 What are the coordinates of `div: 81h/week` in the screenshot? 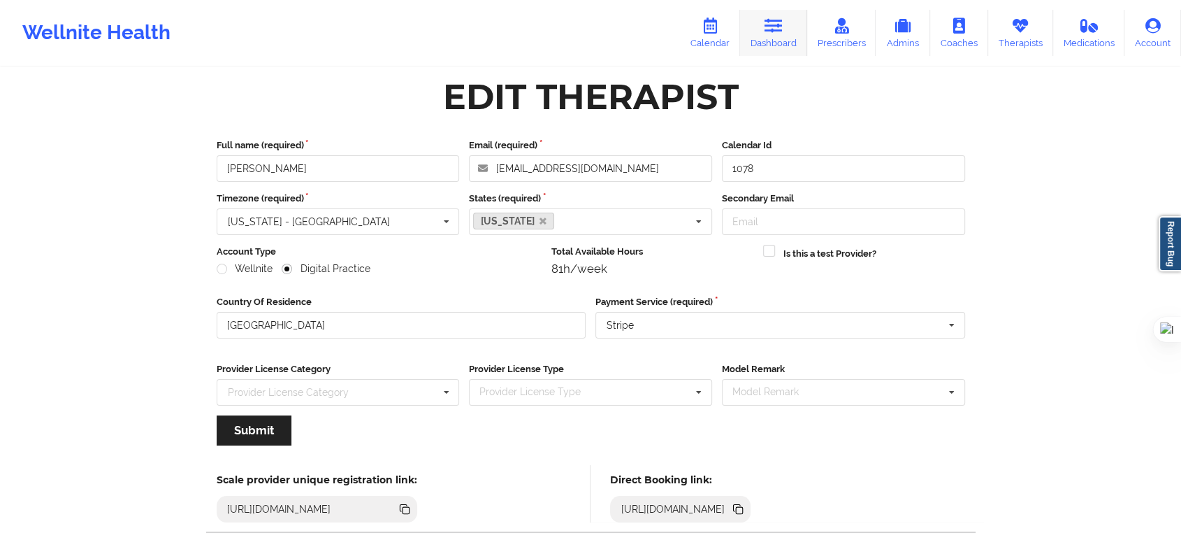 It's located at (652, 268).